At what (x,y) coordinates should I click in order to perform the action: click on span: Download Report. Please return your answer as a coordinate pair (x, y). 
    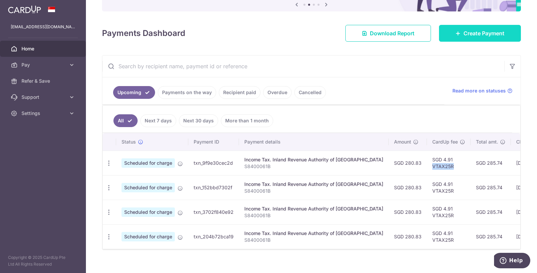
    Looking at the image, I should click on (392, 33).